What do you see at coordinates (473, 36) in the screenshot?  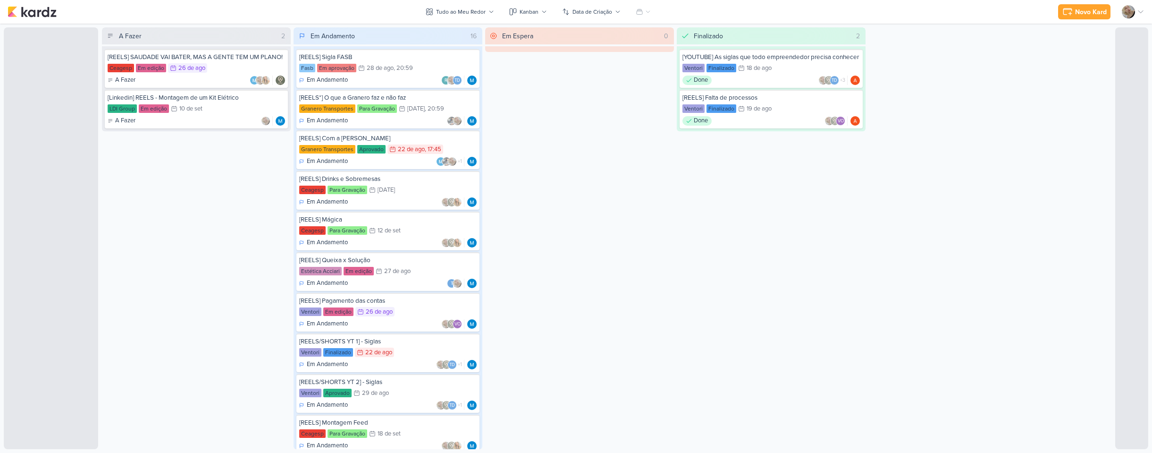 I see `div: 16` at bounding box center [473, 36].